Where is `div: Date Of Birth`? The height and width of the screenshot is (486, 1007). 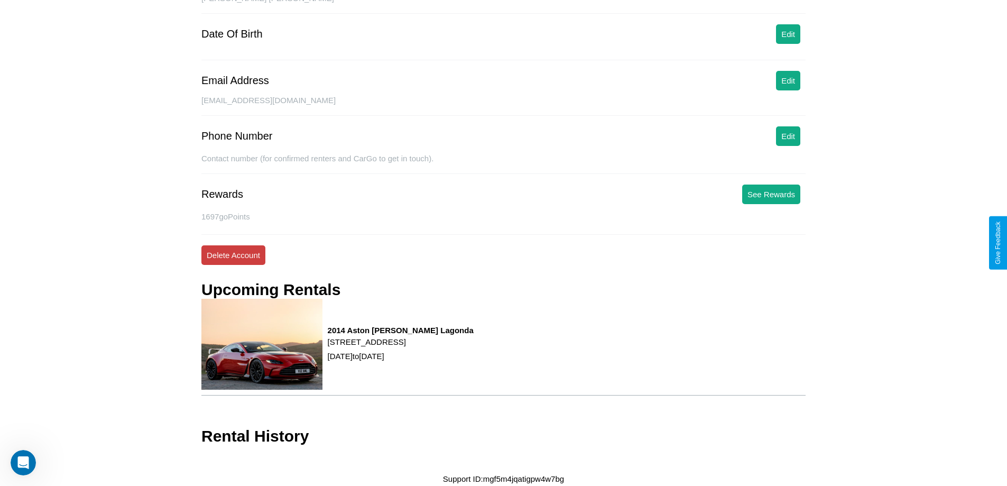 div: Date Of Birth is located at coordinates (232, 34).